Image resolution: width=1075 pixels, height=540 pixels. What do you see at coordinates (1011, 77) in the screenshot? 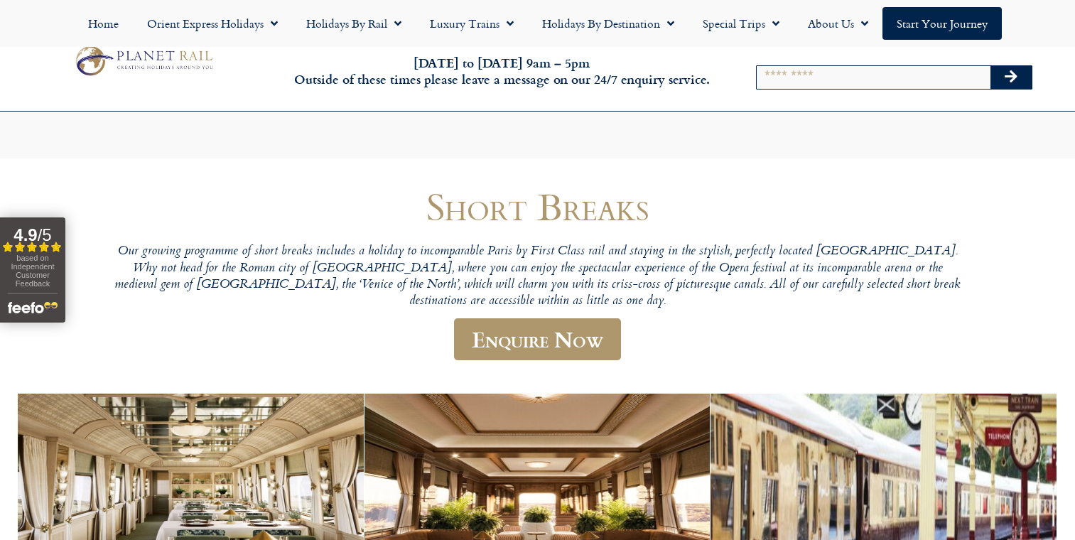
I see `button: Search` at bounding box center [1011, 77].